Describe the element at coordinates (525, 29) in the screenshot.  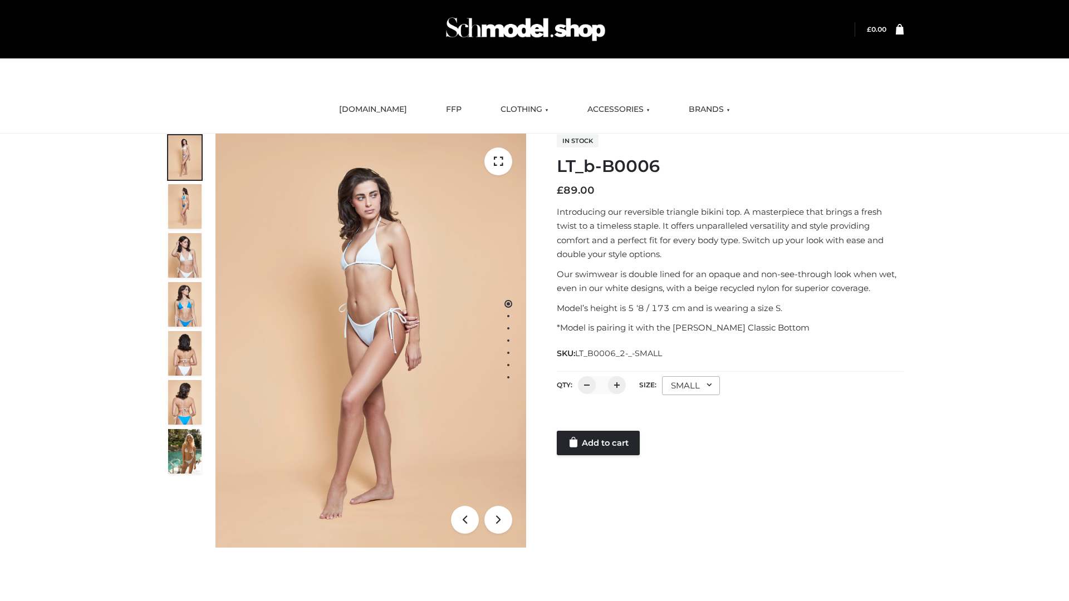
I see `img: Schmodel Admin 964` at that location.